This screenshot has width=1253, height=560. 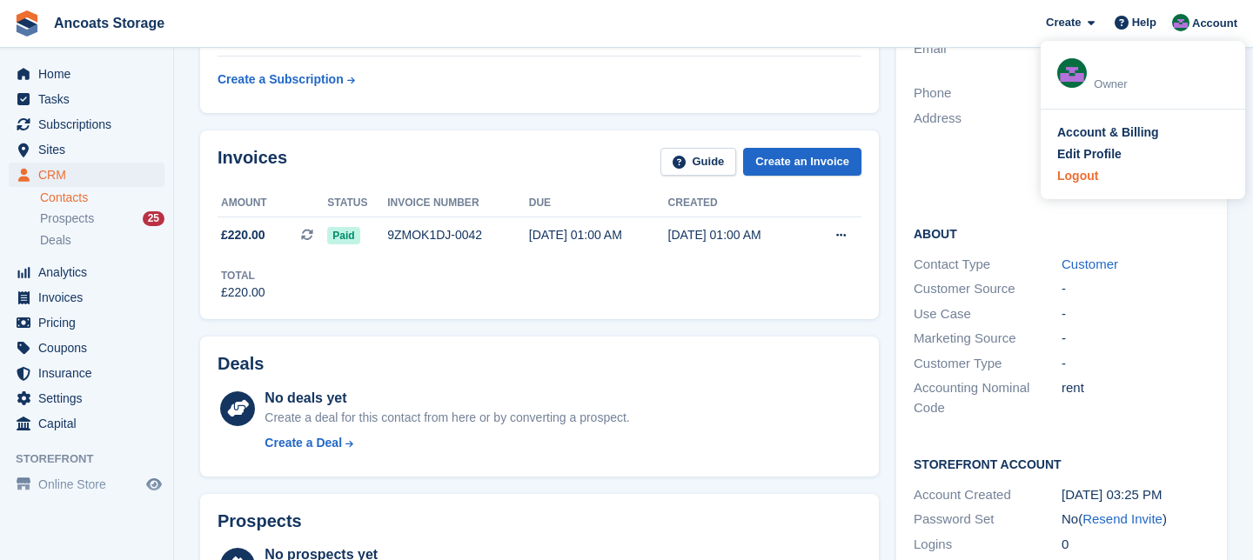 I want to click on div: Logout, so click(x=1077, y=176).